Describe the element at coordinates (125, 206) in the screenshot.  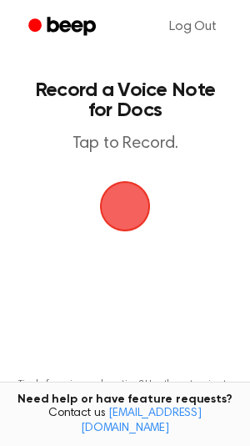
I see `img: Beep Logo` at that location.